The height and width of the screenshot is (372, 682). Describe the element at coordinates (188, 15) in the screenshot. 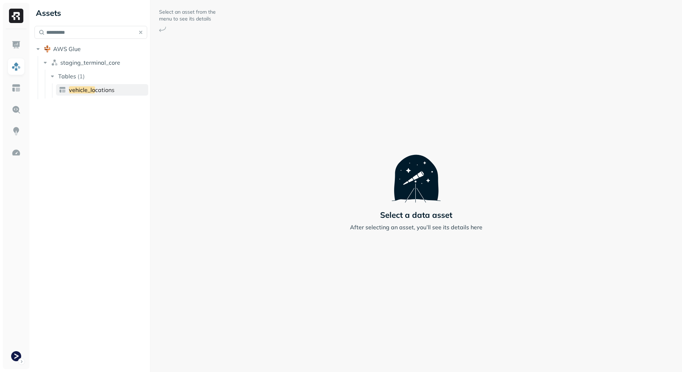

I see `p: Select an asset from the menu to see its details` at that location.